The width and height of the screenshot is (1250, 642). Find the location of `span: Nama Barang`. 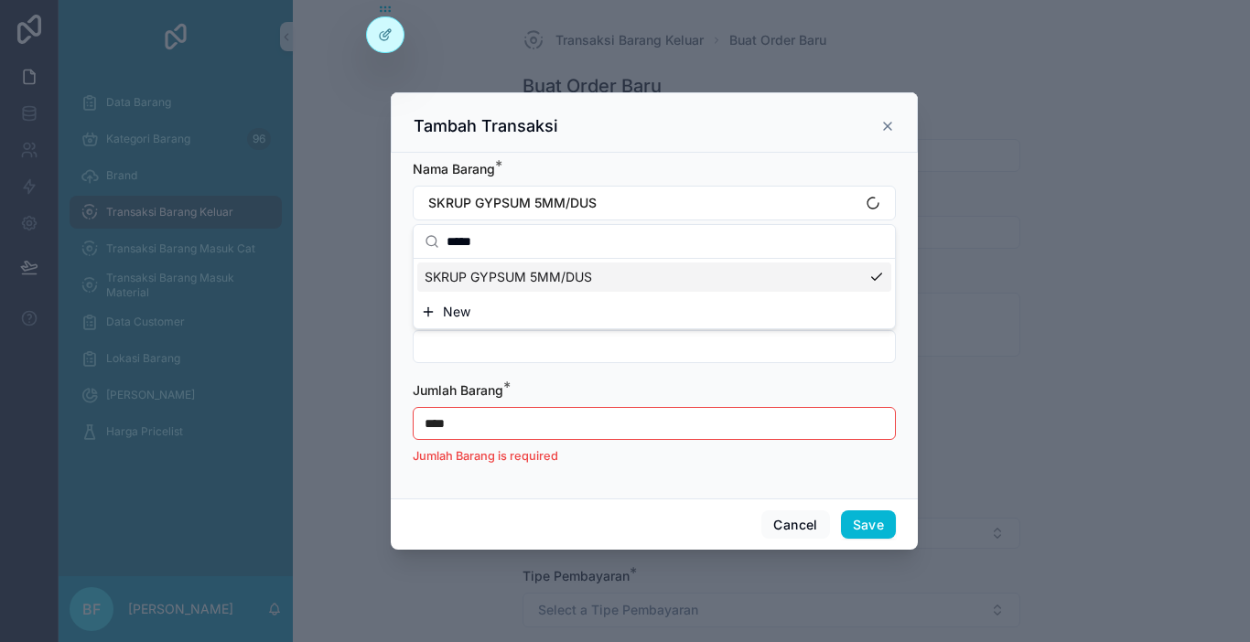

span: Nama Barang is located at coordinates (454, 168).